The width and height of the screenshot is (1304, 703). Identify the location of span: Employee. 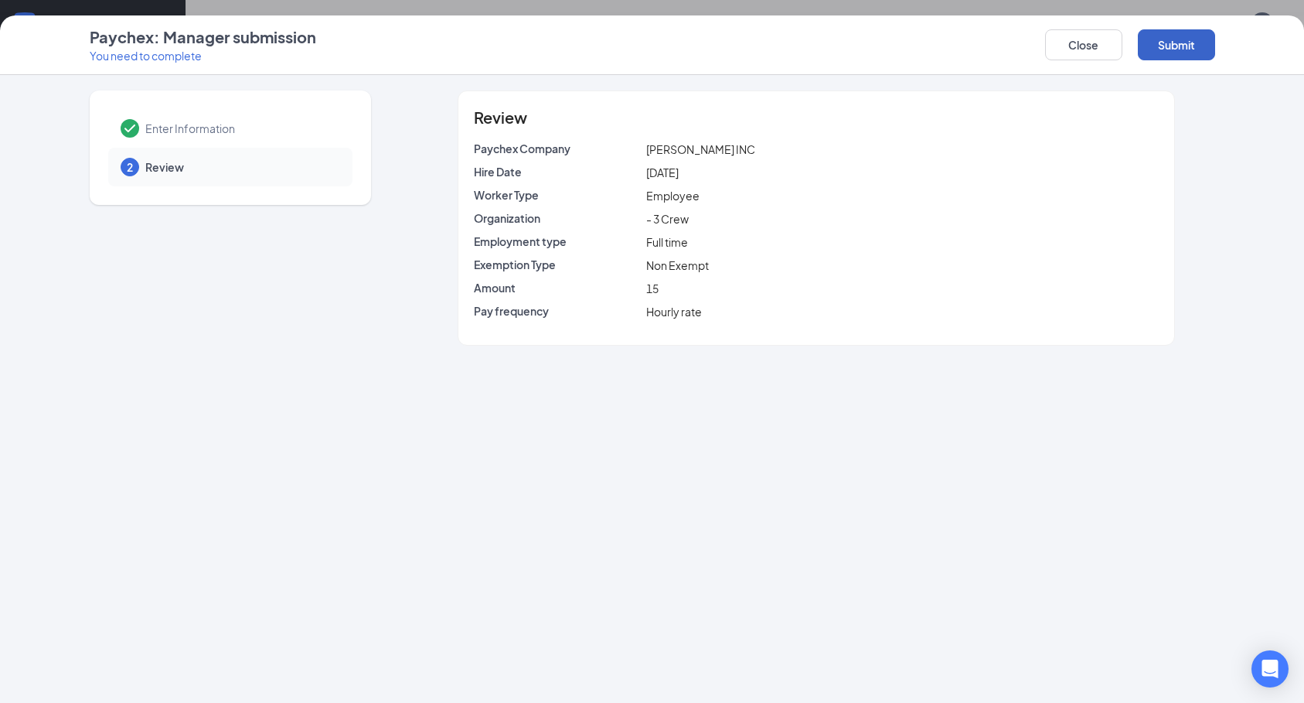
(672, 196).